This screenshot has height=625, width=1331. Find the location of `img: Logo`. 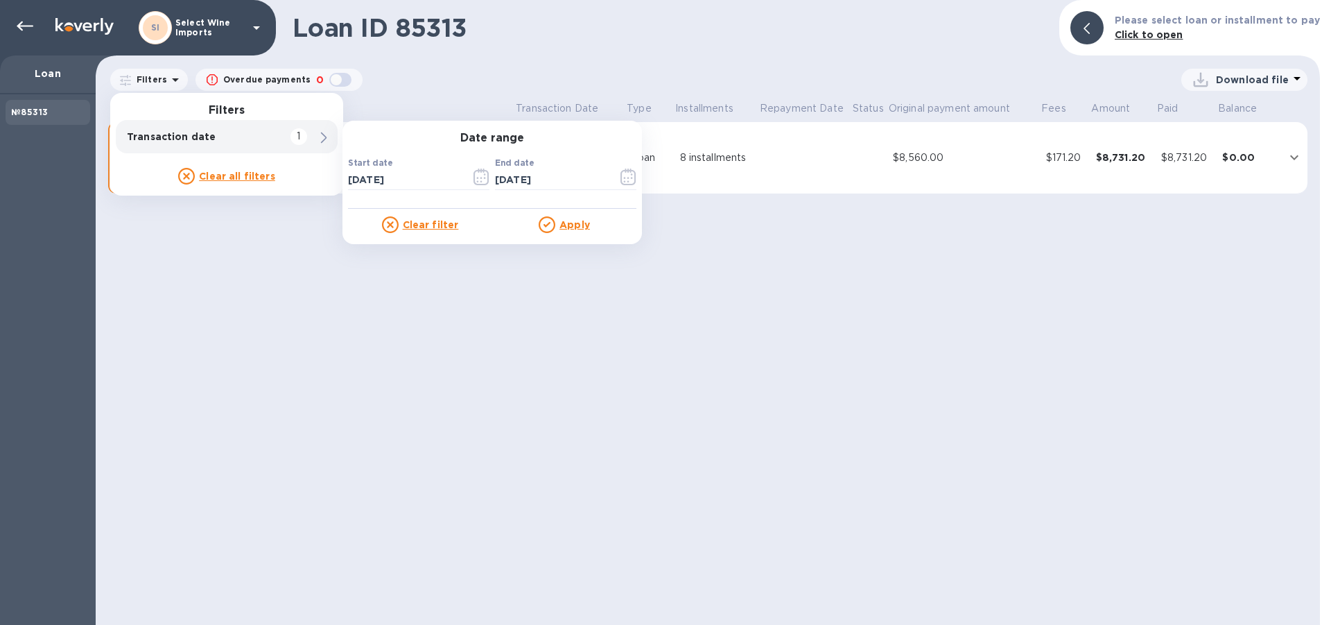

img: Logo is located at coordinates (85, 26).